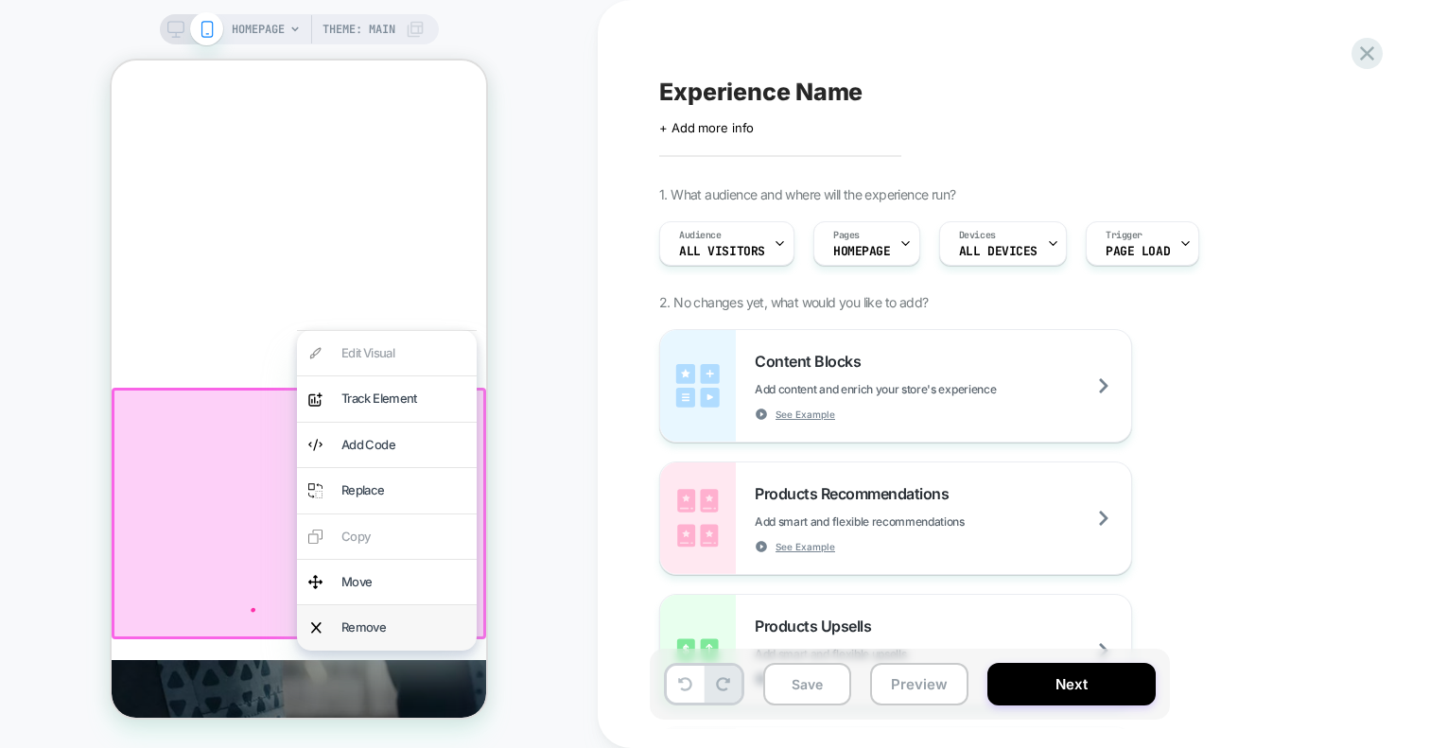 Image resolution: width=1430 pixels, height=748 pixels. Describe the element at coordinates (722, 252) in the screenshot. I see `span: All Visitors` at that location.